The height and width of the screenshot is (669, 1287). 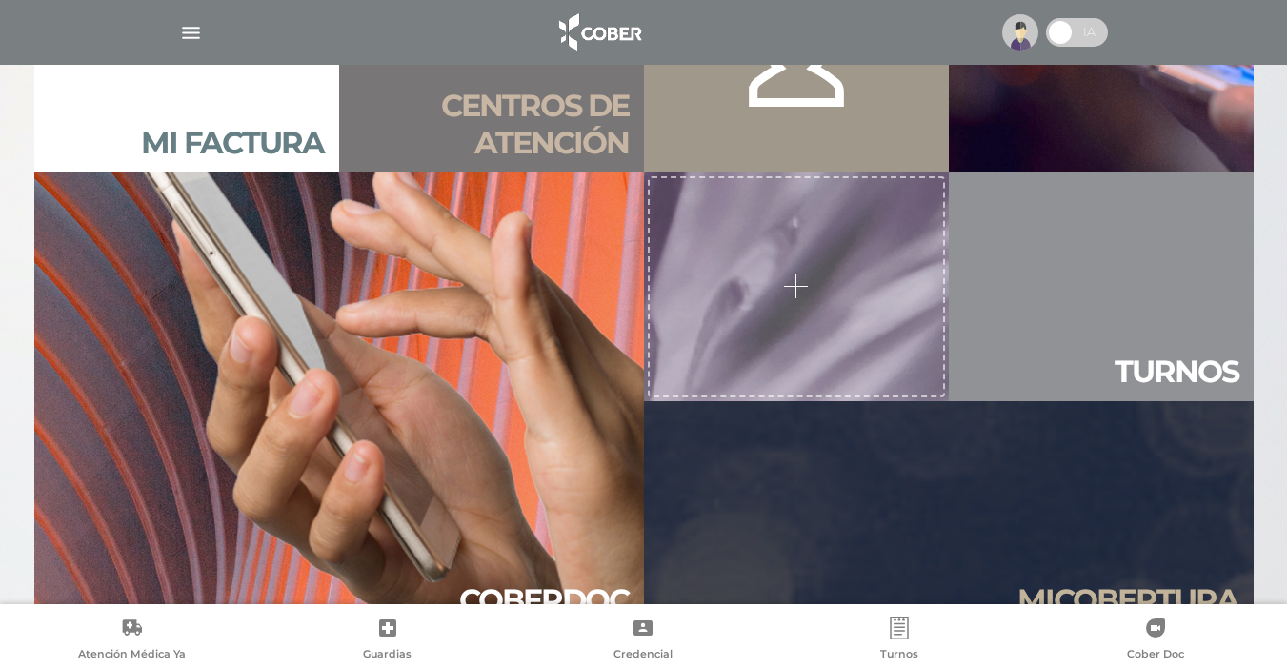 I want to click on span: Cober Doc, so click(x=1156, y=655).